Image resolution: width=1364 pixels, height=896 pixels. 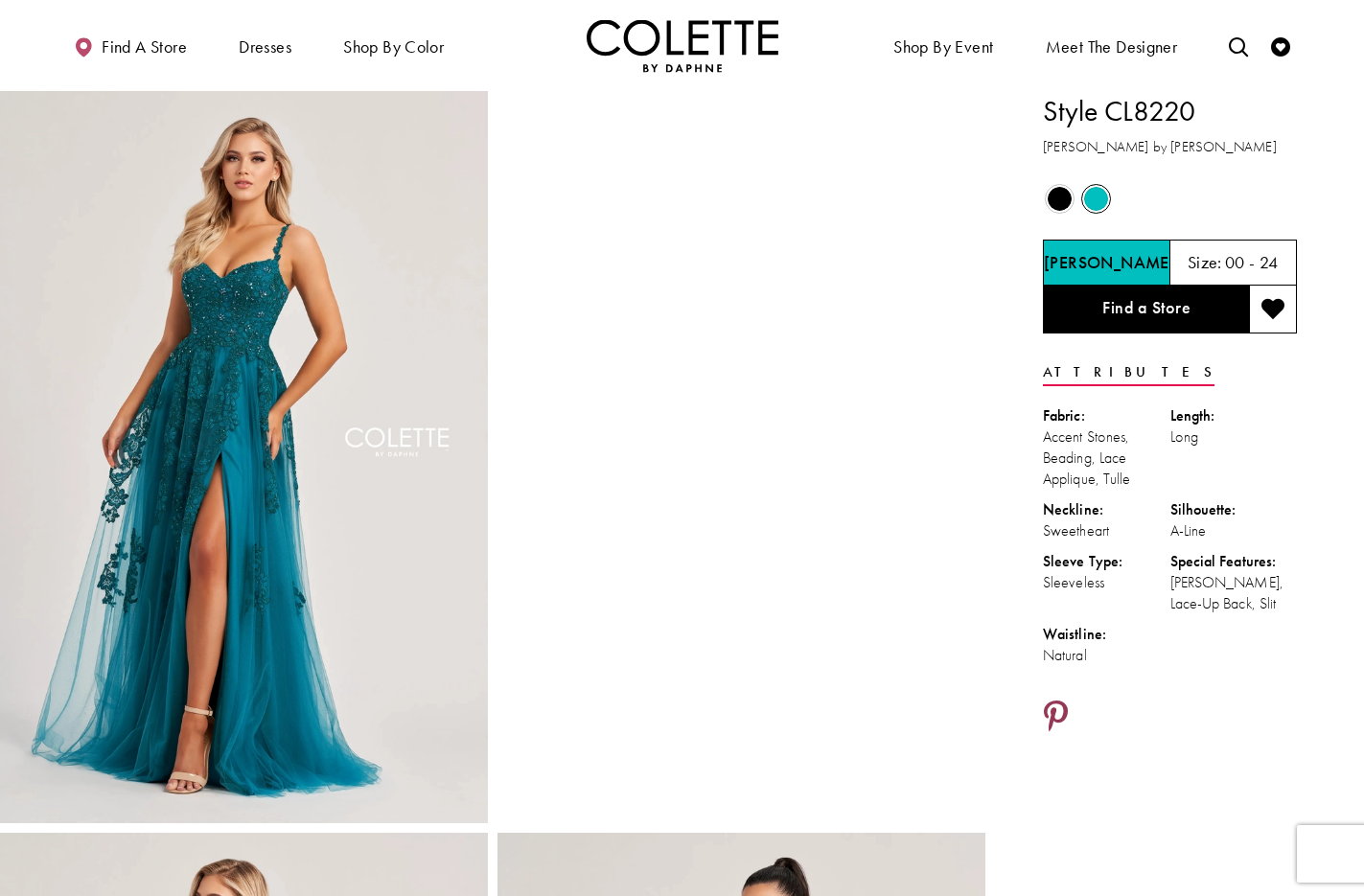 I want to click on div: Jade, so click(x=1096, y=198).